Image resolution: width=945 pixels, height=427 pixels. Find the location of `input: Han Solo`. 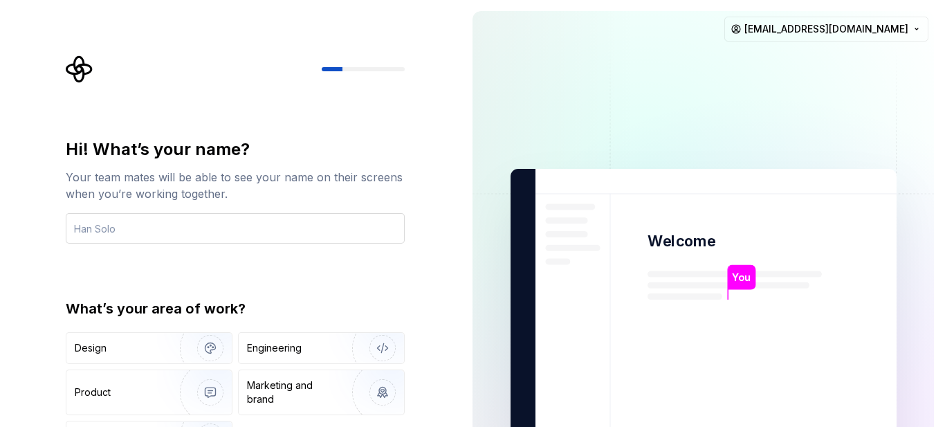

input: Han Solo is located at coordinates (235, 228).